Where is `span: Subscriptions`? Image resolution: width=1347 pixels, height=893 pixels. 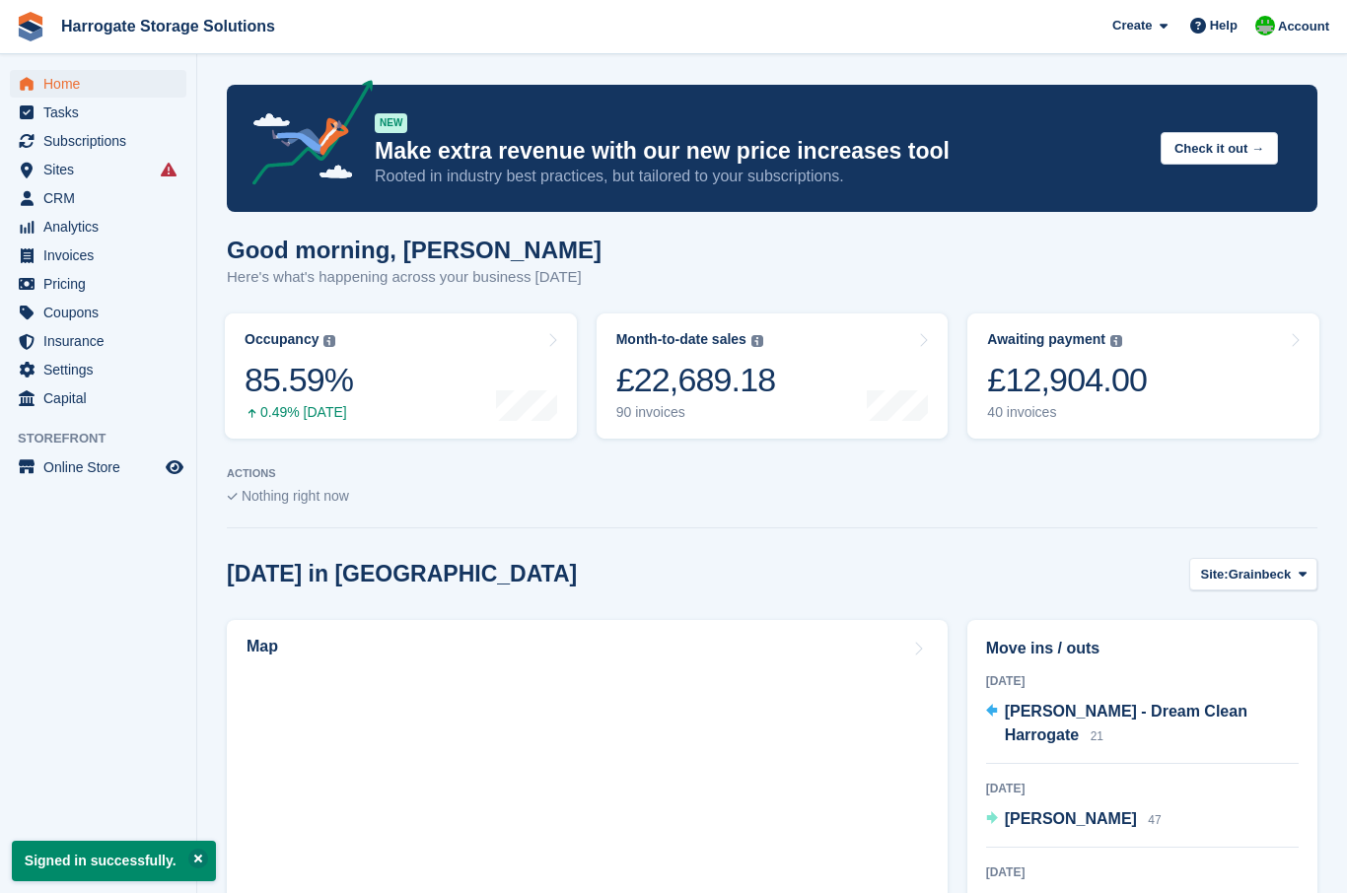 span: Subscriptions is located at coordinates (103, 141).